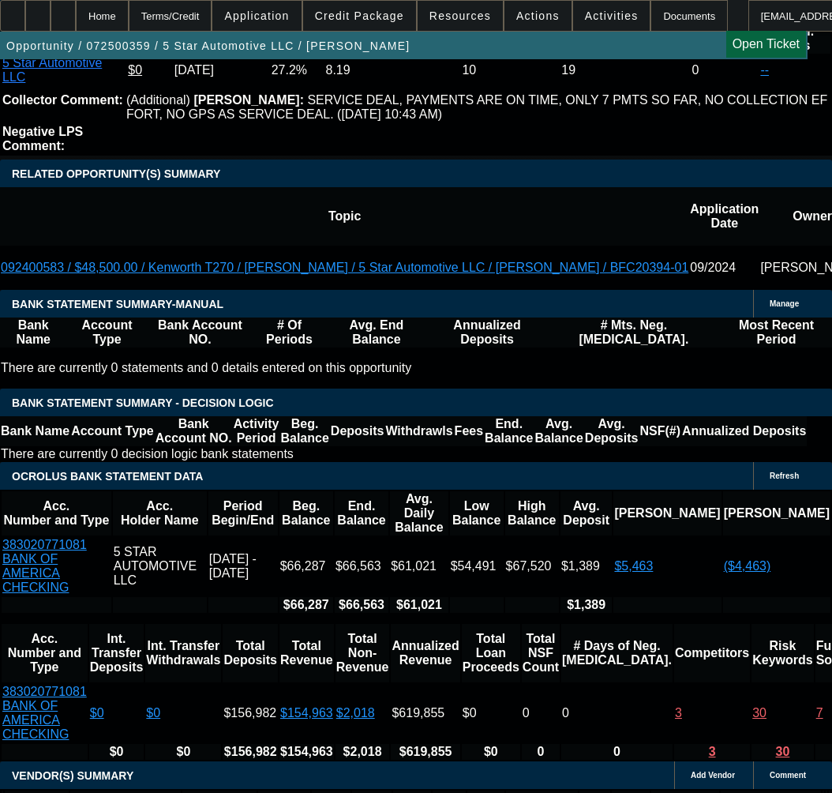  What do you see at coordinates (243, 513) in the screenshot?
I see `th: Period Begin/End` at bounding box center [243, 513].